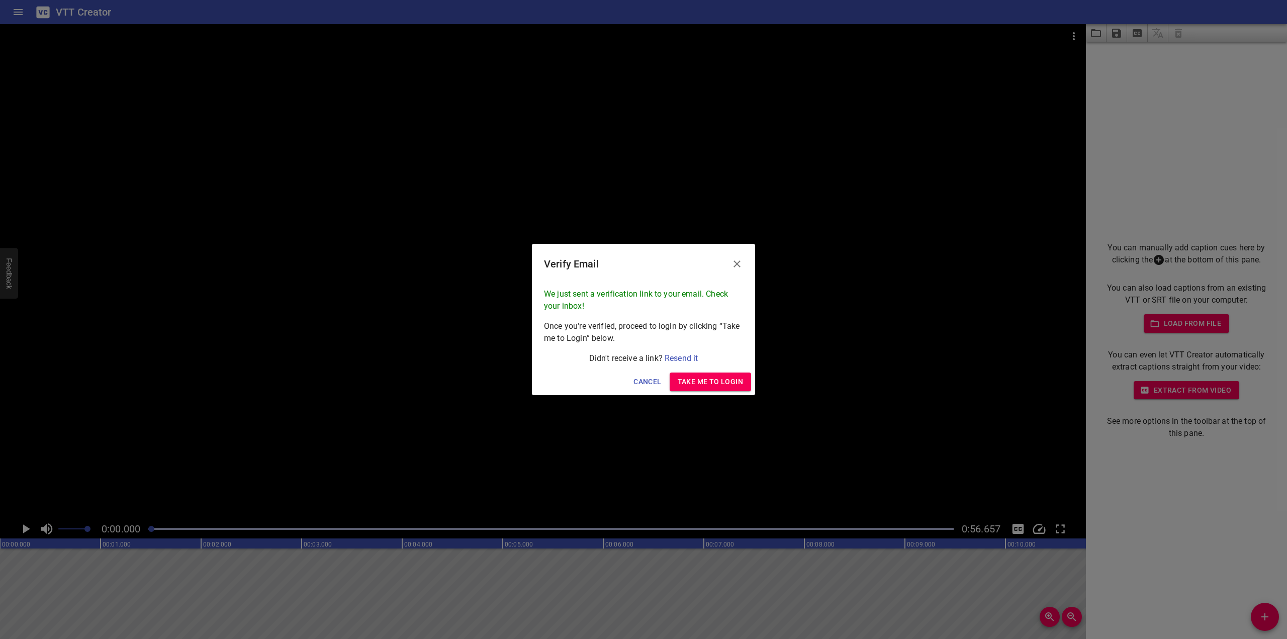 The height and width of the screenshot is (639, 1287). What do you see at coordinates (710, 382) in the screenshot?
I see `span: Take me to Login` at bounding box center [710, 382].